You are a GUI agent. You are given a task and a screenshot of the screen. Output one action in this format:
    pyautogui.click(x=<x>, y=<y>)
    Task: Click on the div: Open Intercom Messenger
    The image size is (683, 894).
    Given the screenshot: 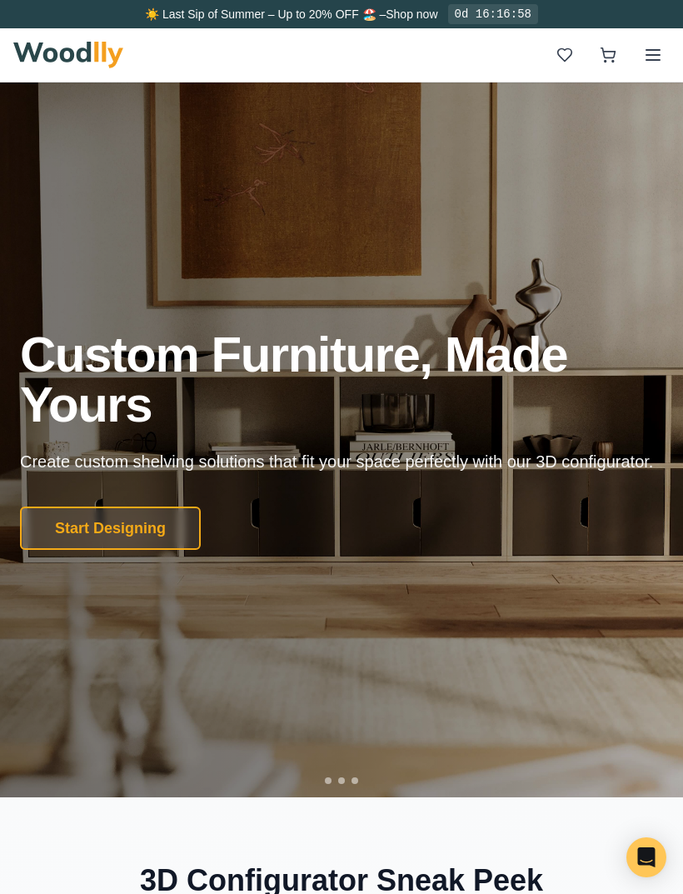 What is the action you would take?
    pyautogui.click(x=647, y=858)
    